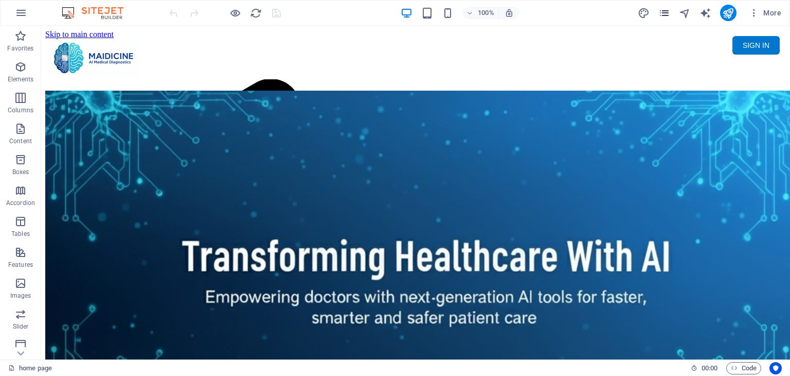 Image resolution: width=790 pixels, height=376 pixels. What do you see at coordinates (486, 13) in the screenshot?
I see `h6: 100%` at bounding box center [486, 13].